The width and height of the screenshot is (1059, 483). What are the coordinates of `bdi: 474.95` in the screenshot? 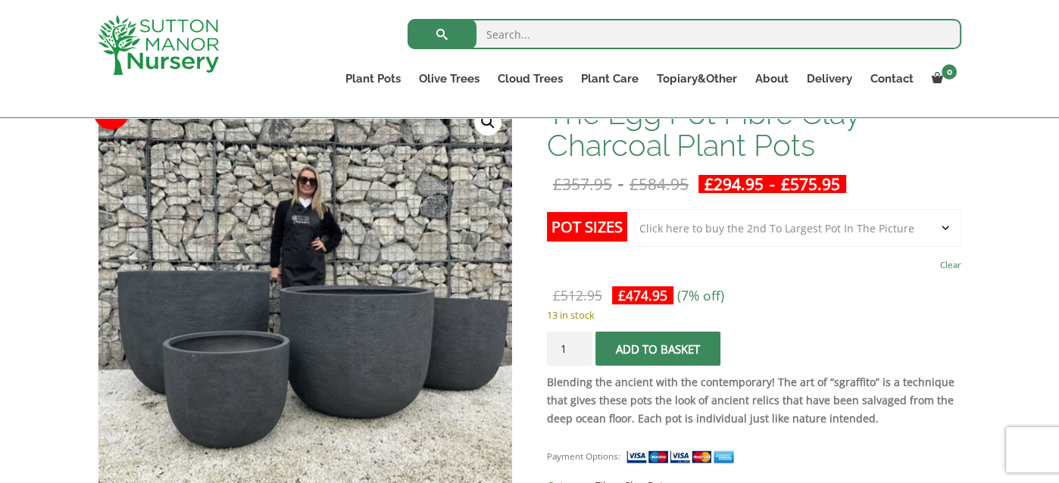 It's located at (642, 295).